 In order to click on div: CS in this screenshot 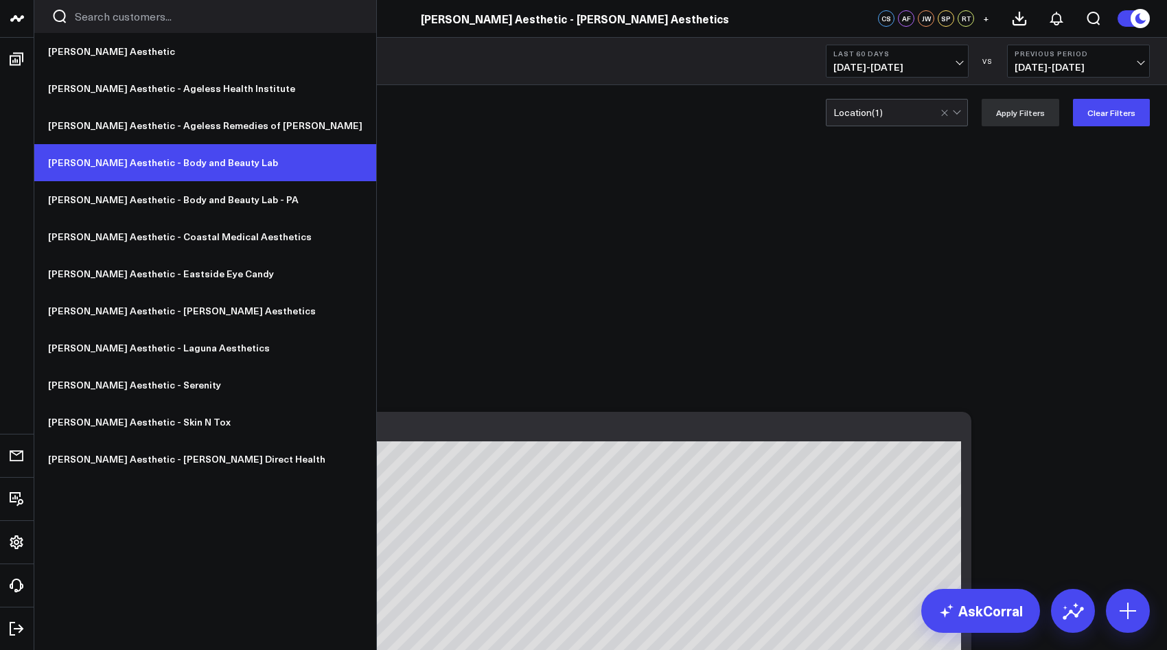, I will do `click(886, 19)`.